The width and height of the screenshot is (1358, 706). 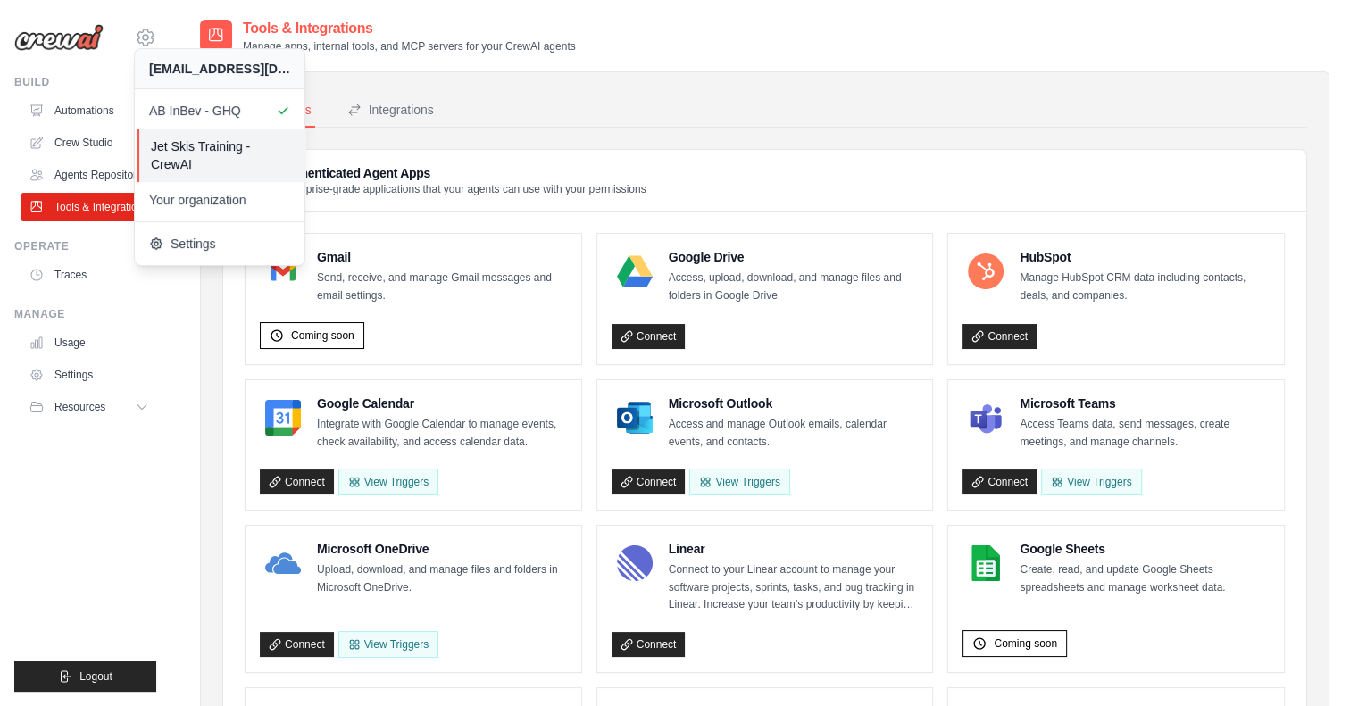 I want to click on div: Integrations, so click(x=390, y=110).